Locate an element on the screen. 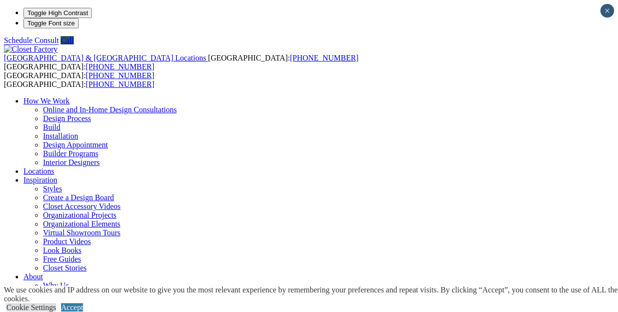 The height and width of the screenshot is (312, 618). a: Accept is located at coordinates (72, 307).